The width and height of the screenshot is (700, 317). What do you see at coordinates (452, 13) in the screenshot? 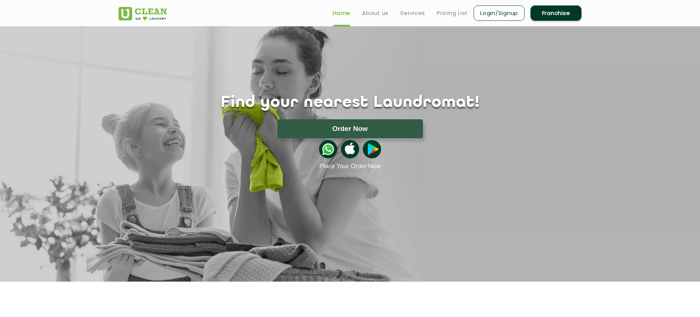
I see `a: Pricing List` at bounding box center [452, 13].